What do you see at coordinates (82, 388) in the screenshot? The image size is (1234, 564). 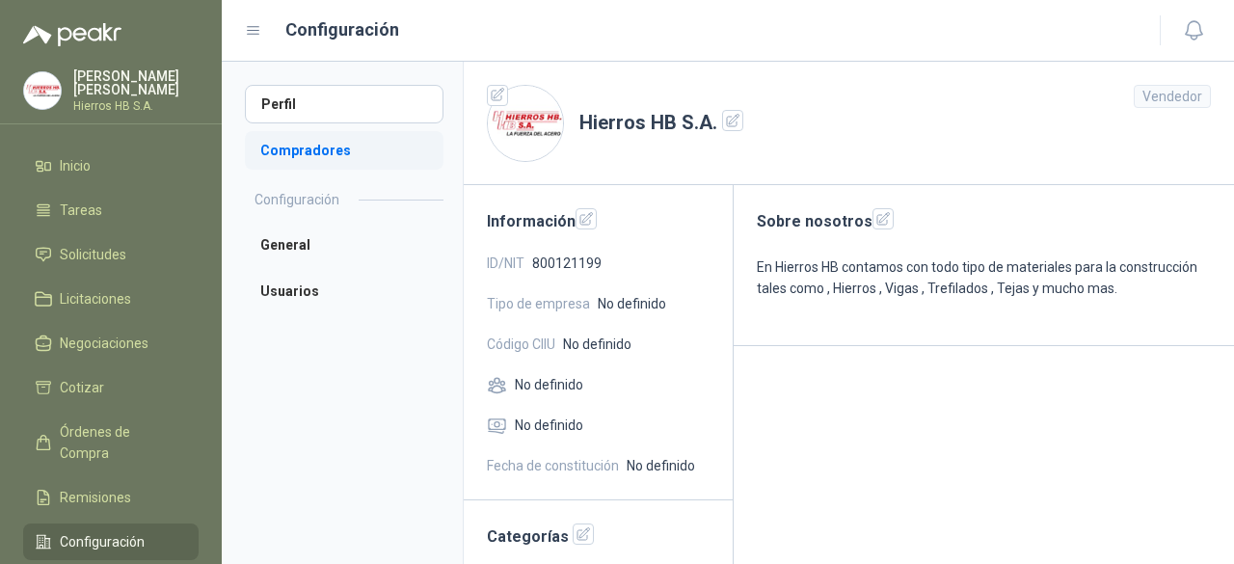 I see `span: Cotizar` at bounding box center [82, 388].